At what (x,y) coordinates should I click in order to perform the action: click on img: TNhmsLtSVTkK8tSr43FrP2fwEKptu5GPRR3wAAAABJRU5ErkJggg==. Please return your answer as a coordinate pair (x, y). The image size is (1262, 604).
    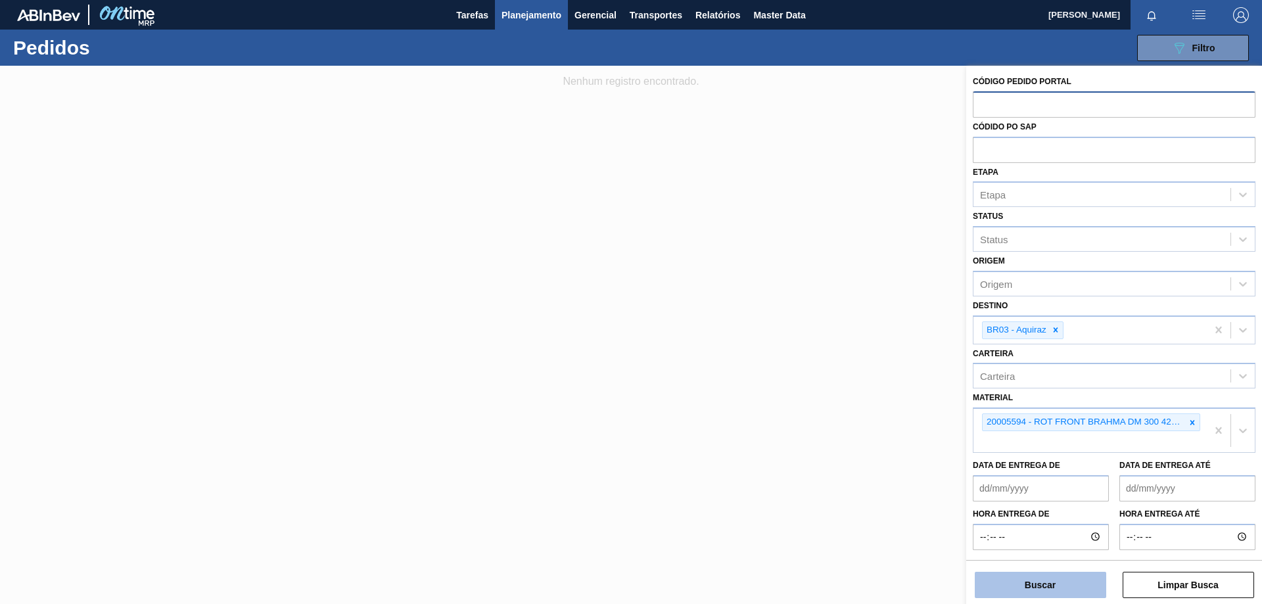
    Looking at the image, I should click on (49, 15).